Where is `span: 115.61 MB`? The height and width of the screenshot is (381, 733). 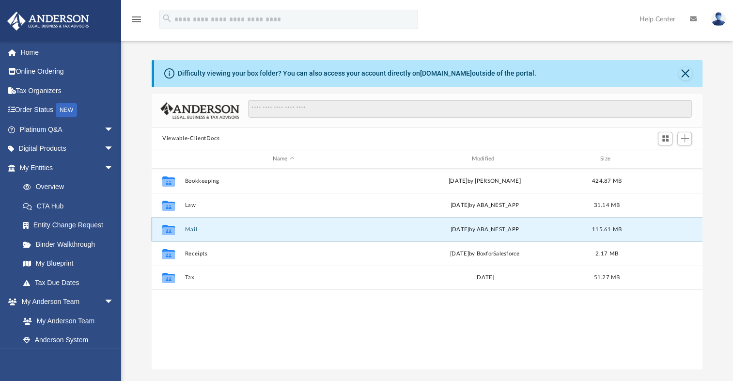
span: 115.61 MB is located at coordinates (607, 229).